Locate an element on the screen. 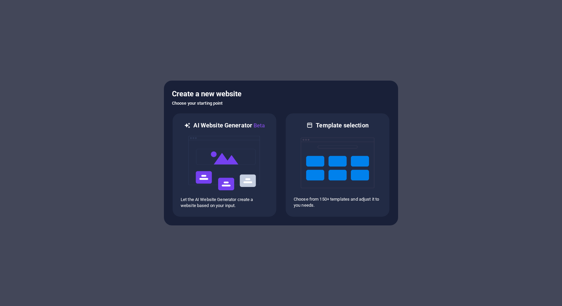 The image size is (562, 306). div: Template selectionChoose from 150+ templates and adjust it to you needs. is located at coordinates (337, 165).